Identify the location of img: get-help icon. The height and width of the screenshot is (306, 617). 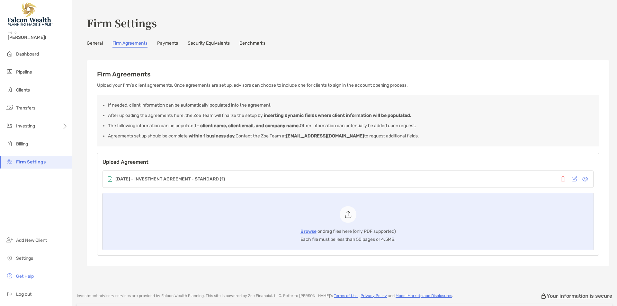
(10, 276).